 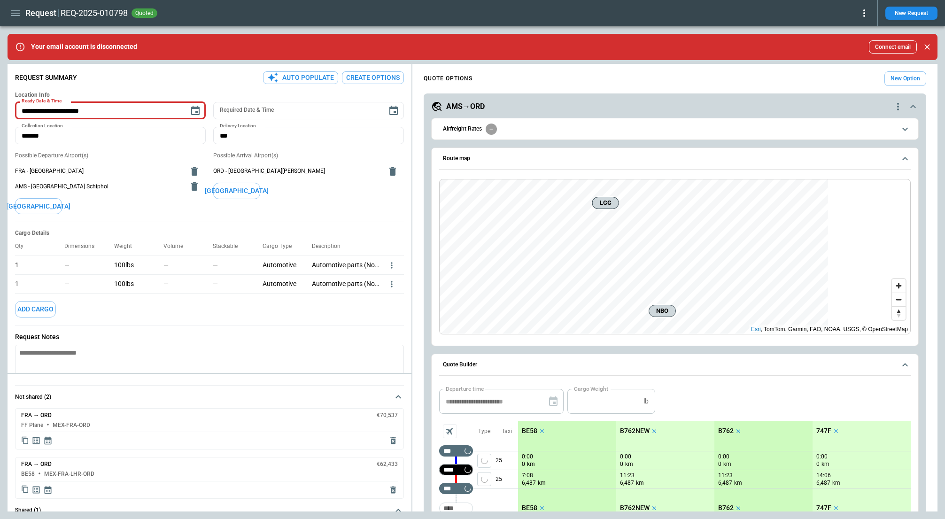 What do you see at coordinates (17, 265) in the screenshot?
I see `p: 1` at bounding box center [17, 265].